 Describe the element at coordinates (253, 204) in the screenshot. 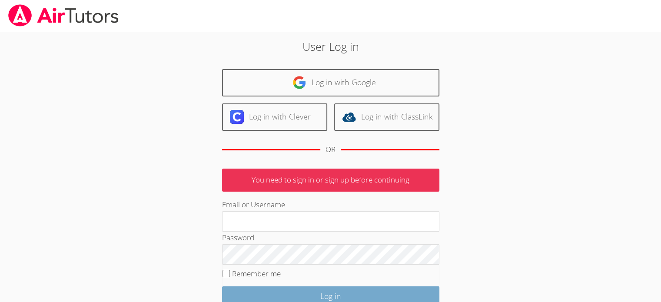

I see `label: Email or Username` at that location.